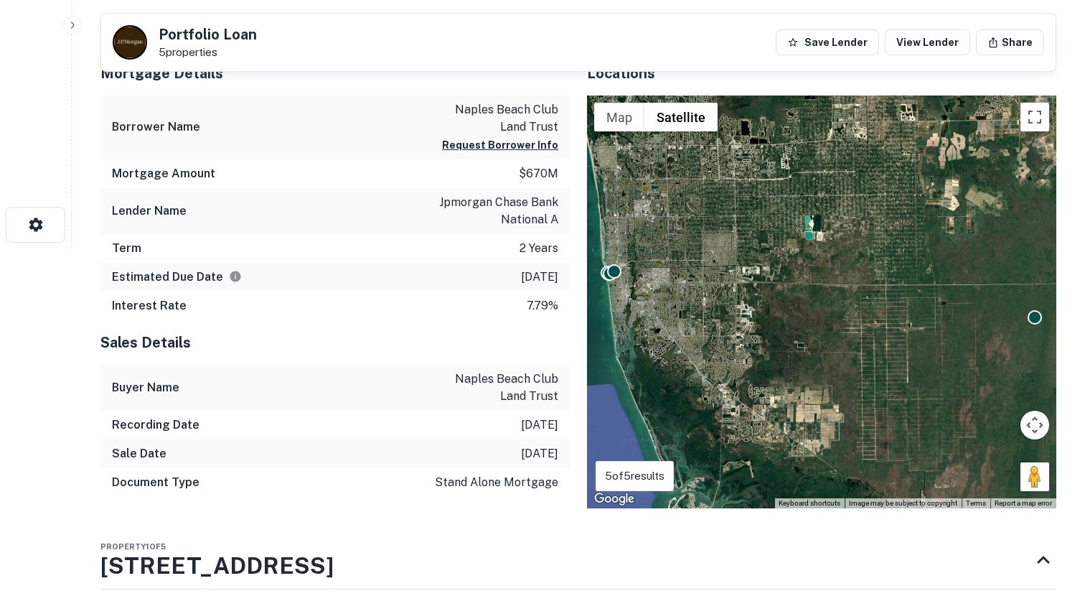 The width and height of the screenshot is (1085, 591). Describe the element at coordinates (903, 502) in the screenshot. I see `span: Image may be subject to copyright` at that location.